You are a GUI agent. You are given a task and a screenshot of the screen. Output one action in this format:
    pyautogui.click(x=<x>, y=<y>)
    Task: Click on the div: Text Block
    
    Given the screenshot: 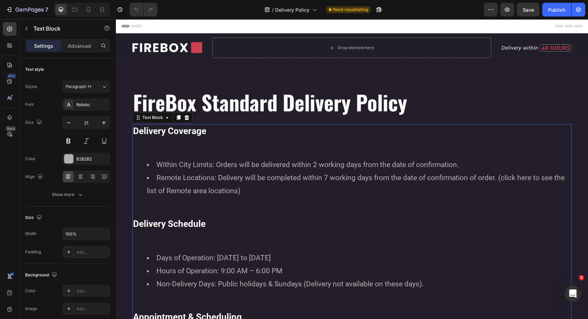 What is the action you would take?
    pyautogui.click(x=37, y=98)
    